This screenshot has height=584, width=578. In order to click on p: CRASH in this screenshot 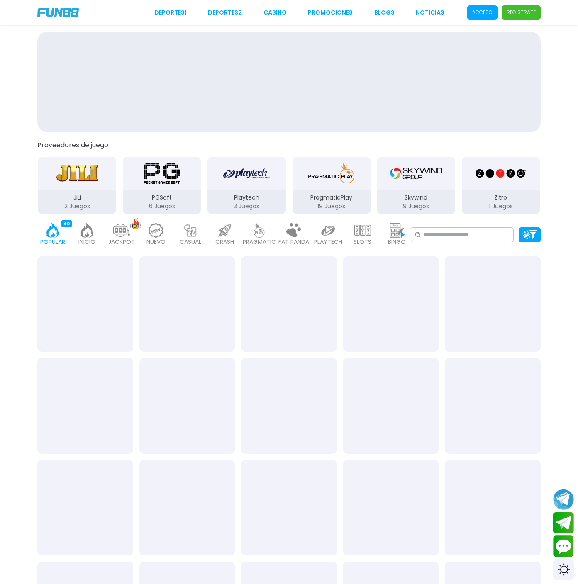, I will do `click(224, 242)`.